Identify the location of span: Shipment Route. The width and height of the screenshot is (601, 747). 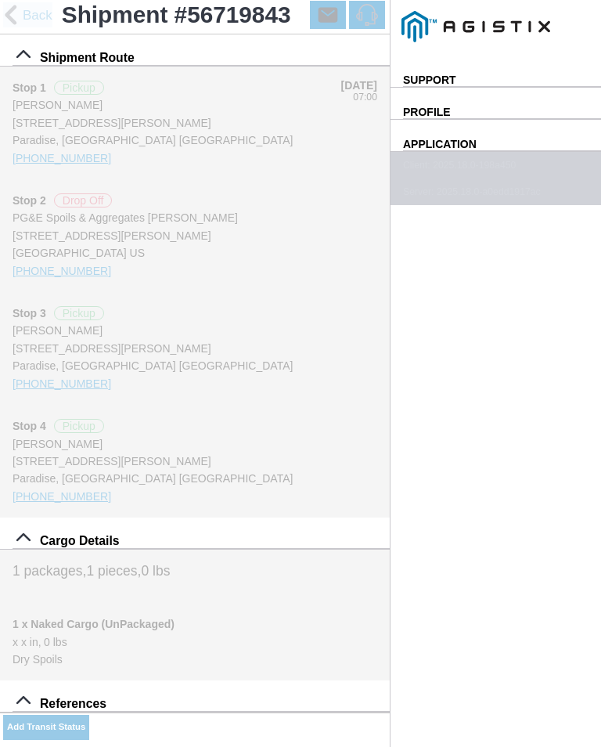
(87, 58).